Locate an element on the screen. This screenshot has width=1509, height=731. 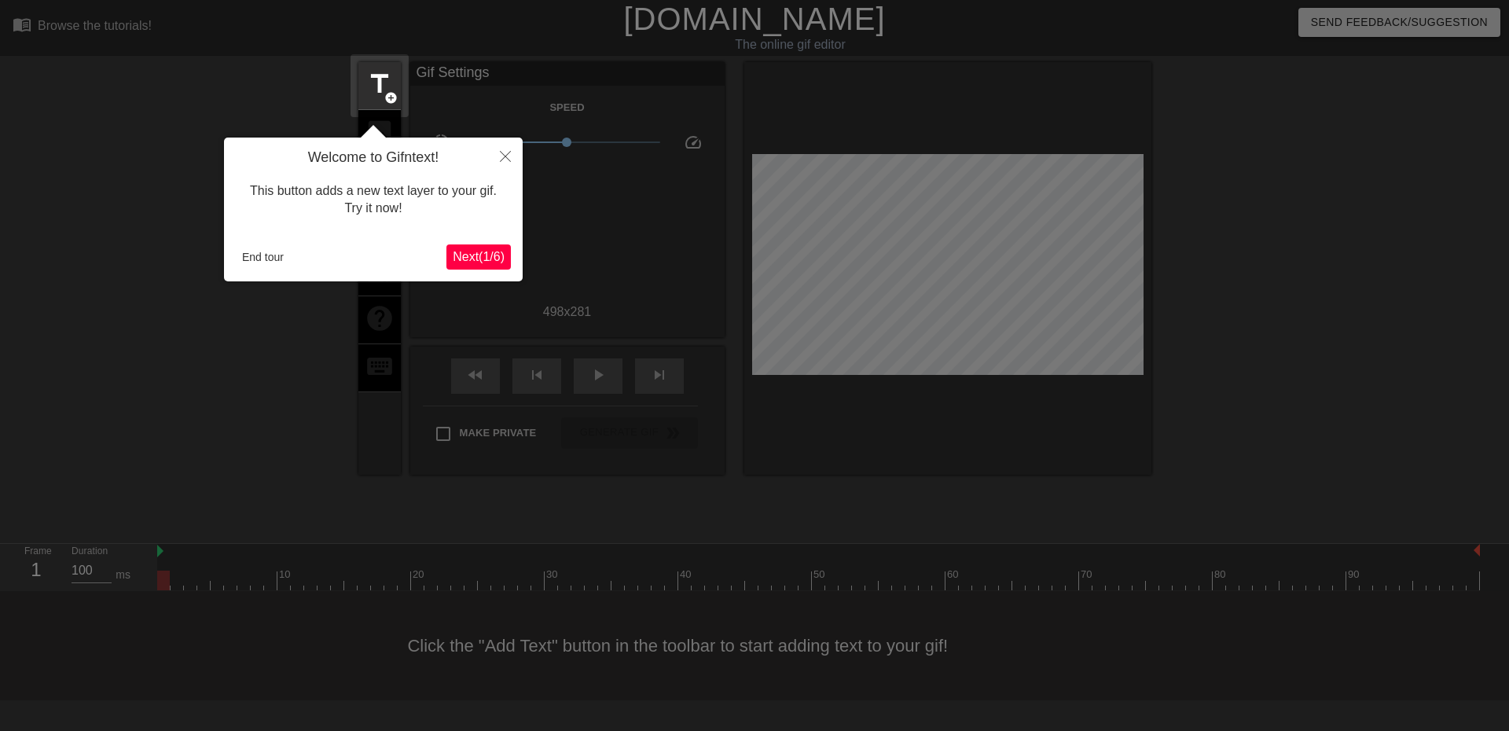
button: Close is located at coordinates (505, 156).